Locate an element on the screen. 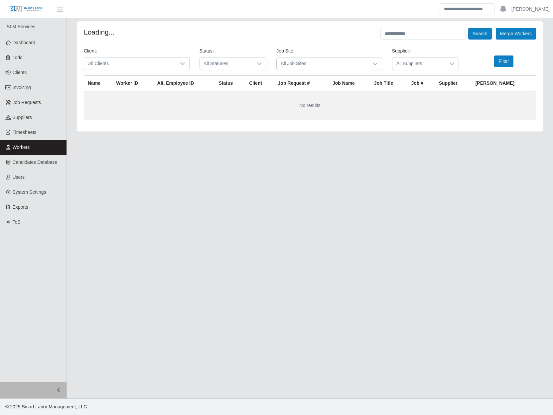 Image resolution: width=553 pixels, height=415 pixels. label: Job Site: is located at coordinates (285, 51).